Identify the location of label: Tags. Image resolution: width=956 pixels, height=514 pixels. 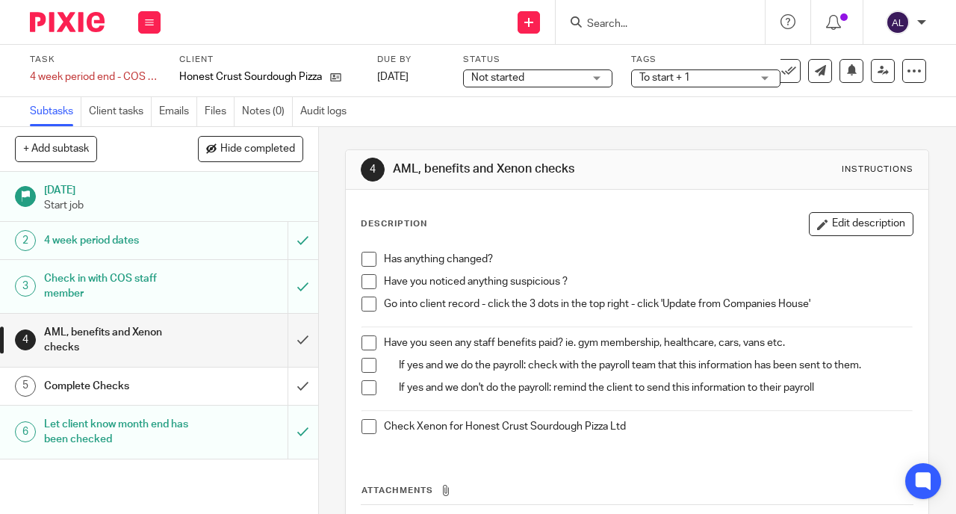
(706, 60).